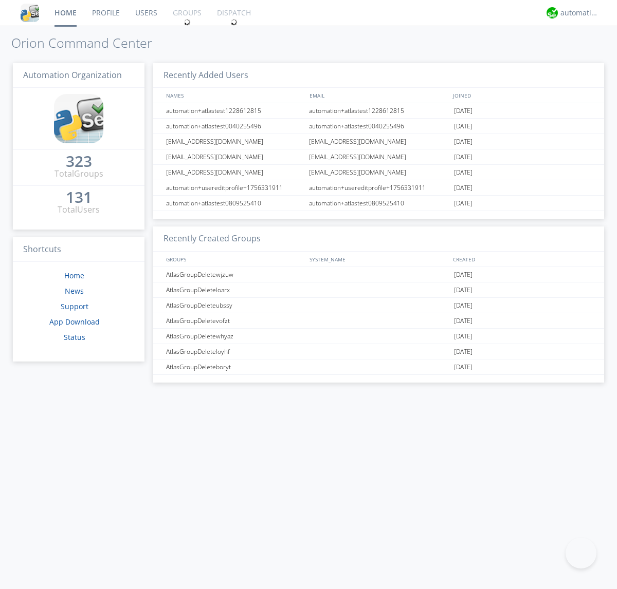  Describe the element at coordinates (79, 174) in the screenshot. I see `div: Total Groups` at that location.